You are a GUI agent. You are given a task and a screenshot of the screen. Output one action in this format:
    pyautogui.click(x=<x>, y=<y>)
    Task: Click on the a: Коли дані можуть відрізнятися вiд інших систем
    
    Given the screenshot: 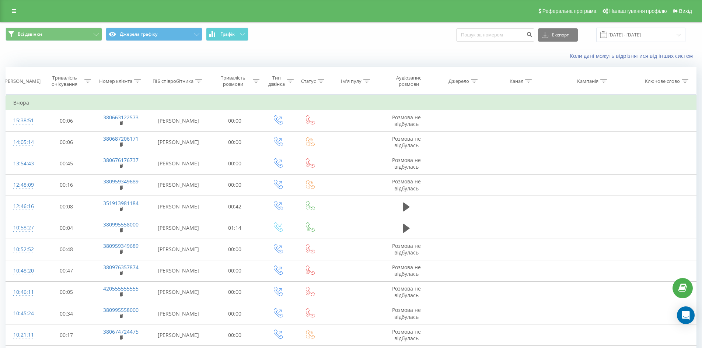 What is the action you would take?
    pyautogui.click(x=633, y=56)
    